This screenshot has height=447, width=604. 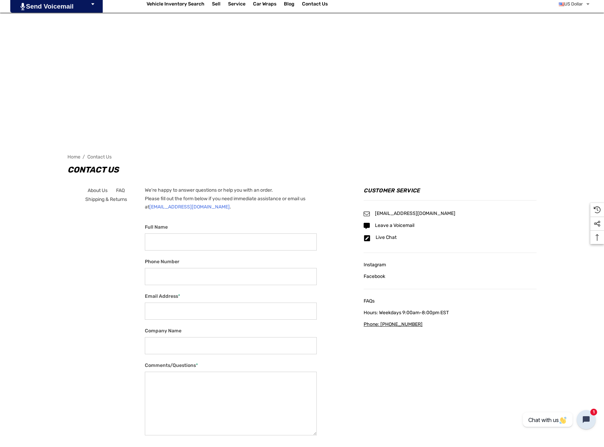 I want to click on a: Vehicle Inventory Search, so click(x=175, y=5).